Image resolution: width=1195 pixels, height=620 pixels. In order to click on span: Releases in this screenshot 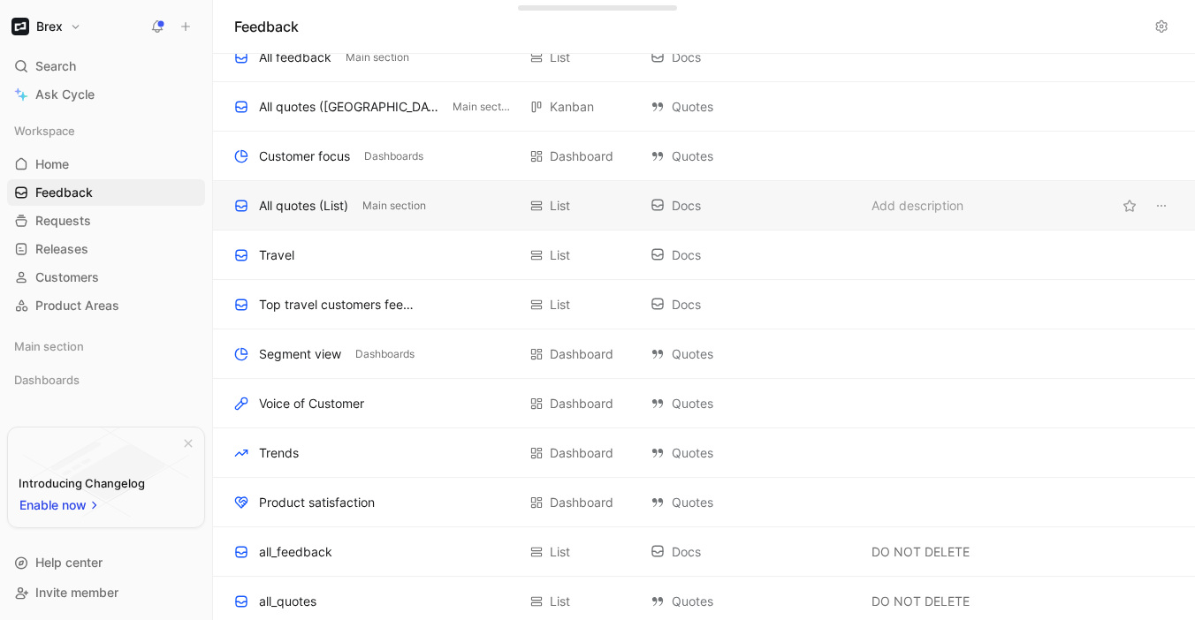, I will do `click(62, 249)`.